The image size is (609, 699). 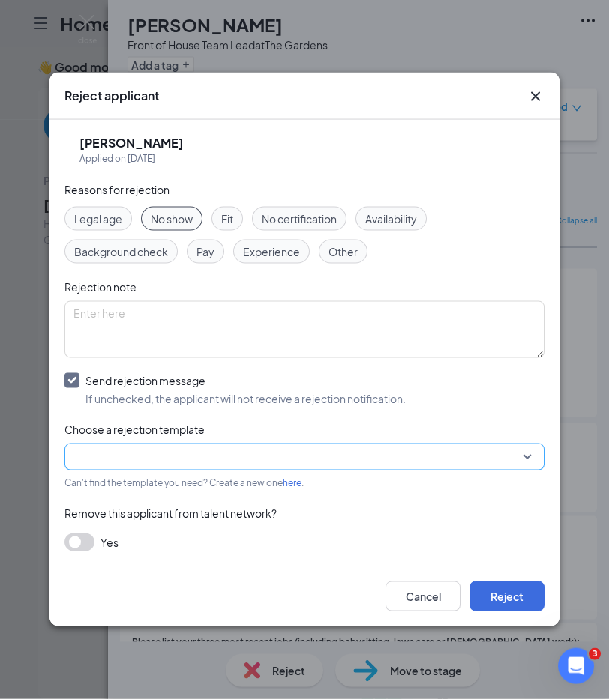 I want to click on span: Other, so click(x=343, y=252).